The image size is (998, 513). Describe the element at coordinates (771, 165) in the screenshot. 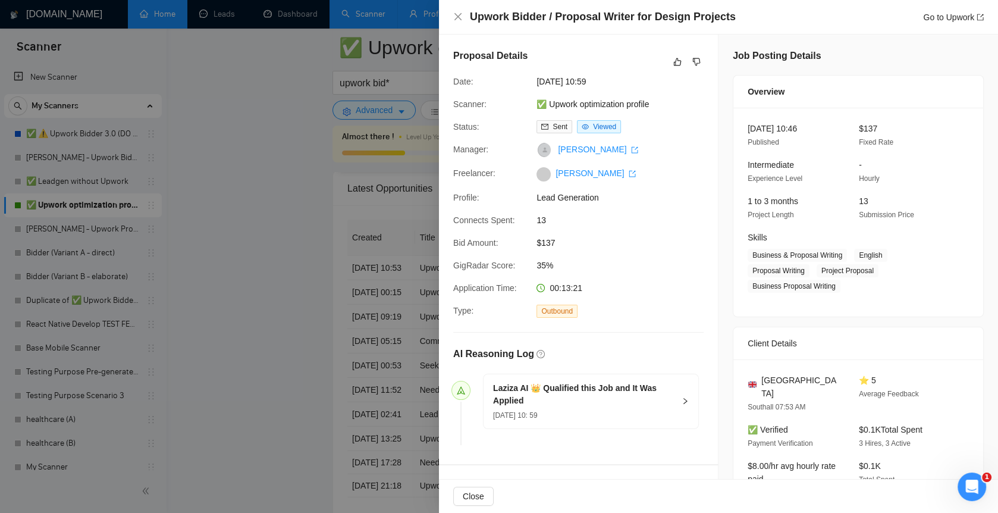

I see `span: Intermediate` at that location.